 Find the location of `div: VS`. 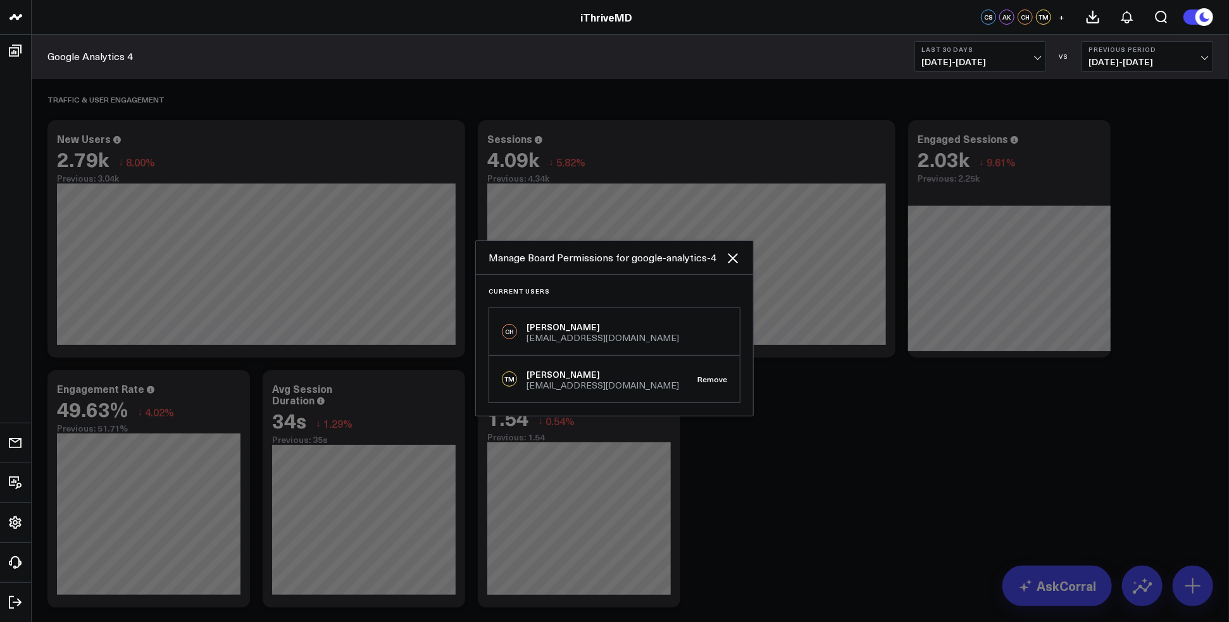

div: VS is located at coordinates (1064, 56).